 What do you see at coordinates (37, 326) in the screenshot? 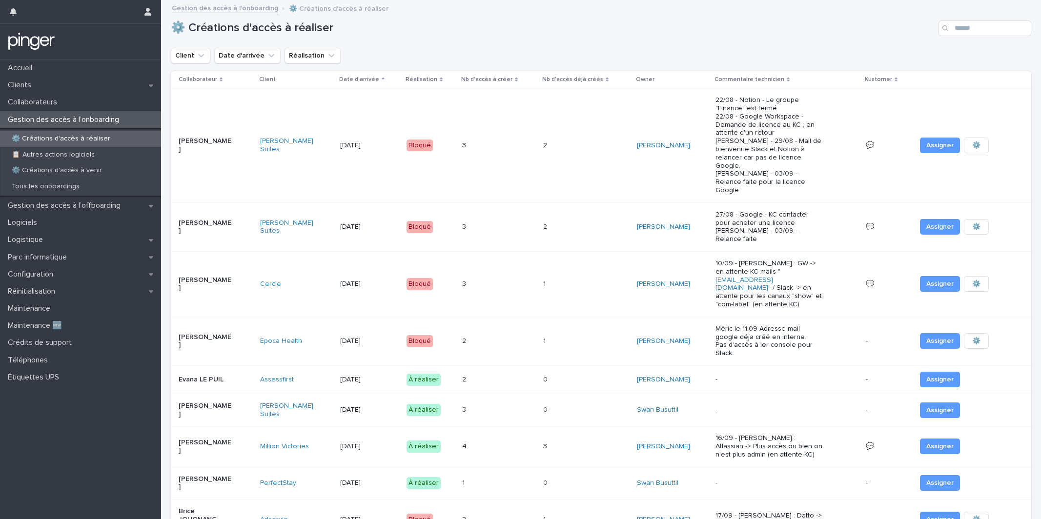
I see `p: Maintenance 🆕` at bounding box center [37, 326].